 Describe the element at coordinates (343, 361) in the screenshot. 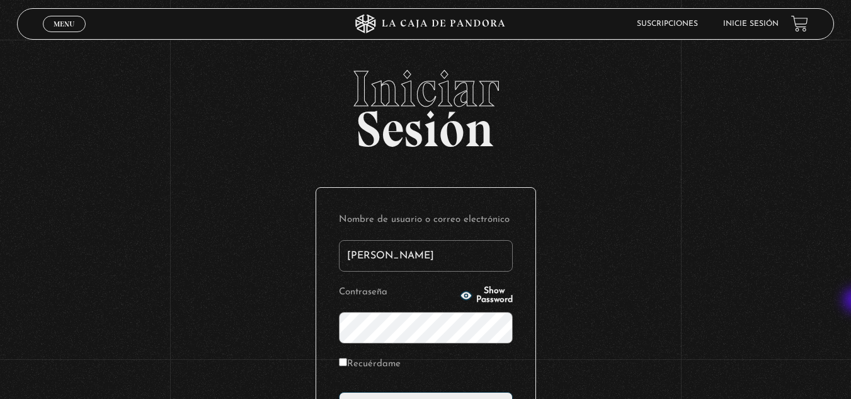

I see `input: Recuérdame` at that location.